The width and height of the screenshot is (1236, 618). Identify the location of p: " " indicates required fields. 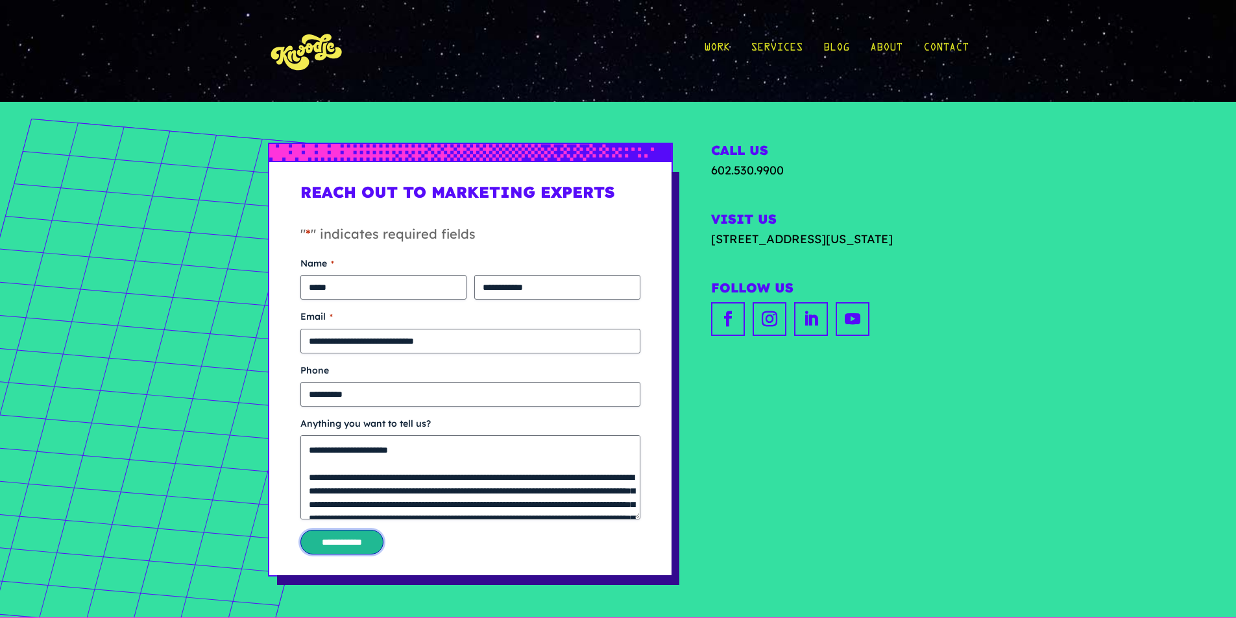
(471, 241).